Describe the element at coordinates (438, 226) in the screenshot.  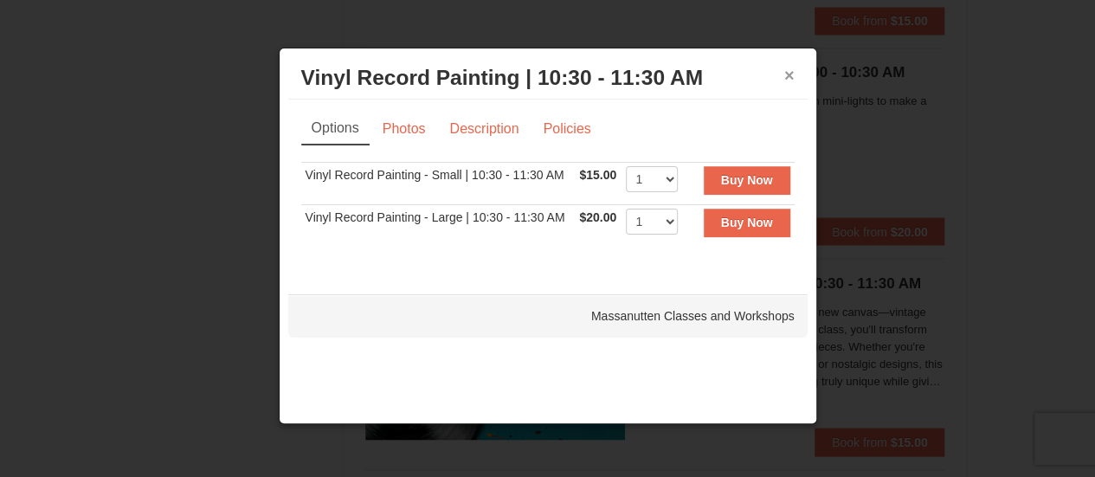
I see `td: Vinyl Record Painting - Large | 10:30 - 11:30 AM` at that location.